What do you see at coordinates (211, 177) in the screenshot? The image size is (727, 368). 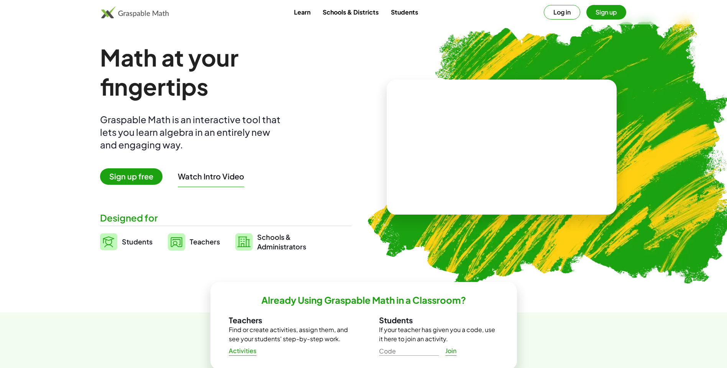 I see `button: Watch Intro Video` at bounding box center [211, 177].